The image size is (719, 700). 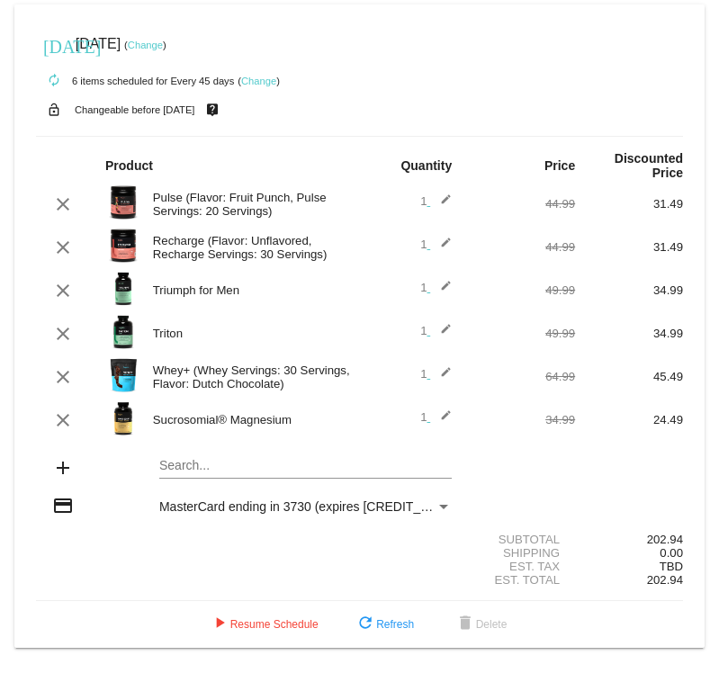 What do you see at coordinates (521, 376) in the screenshot?
I see `div: 64.99` at bounding box center [521, 376].